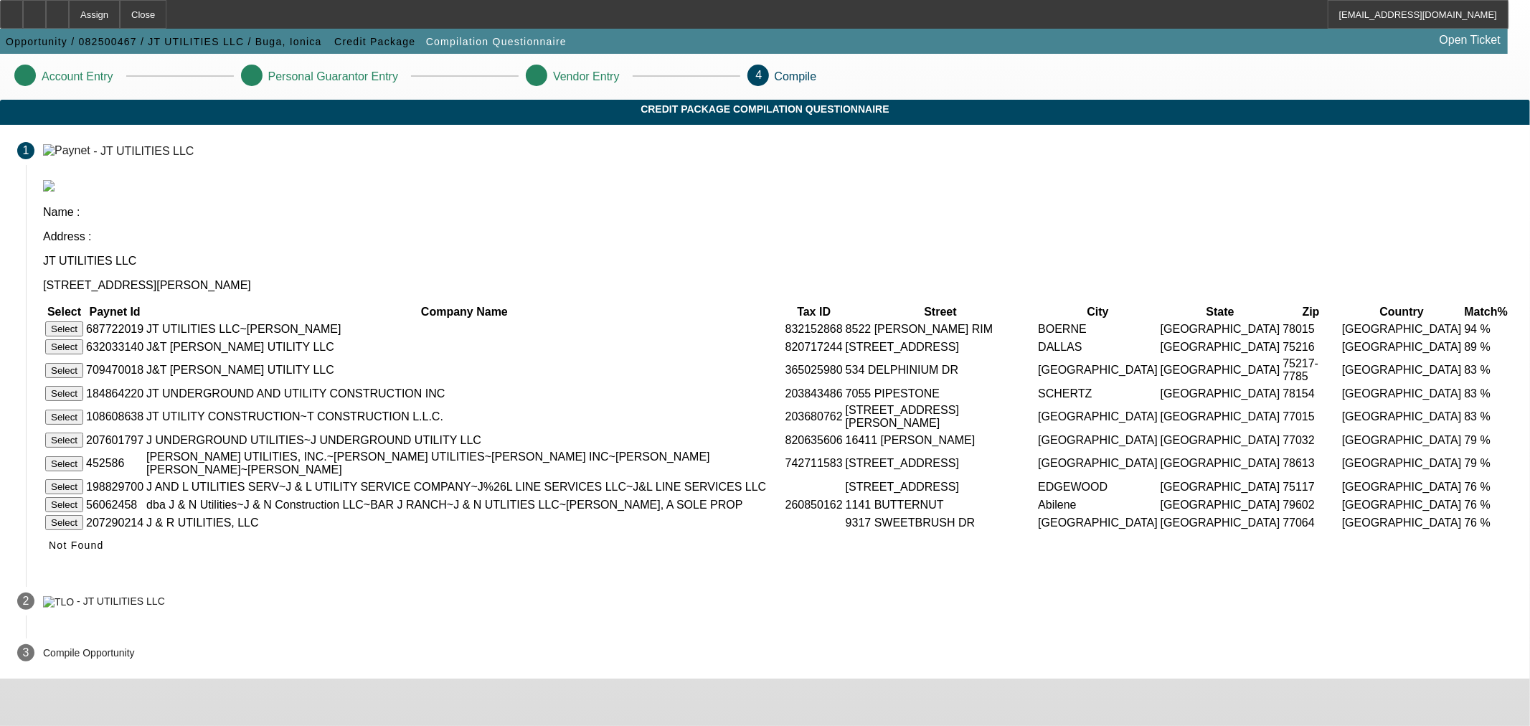  Describe the element at coordinates (76, 545) in the screenshot. I see `span: Not Found` at that location.